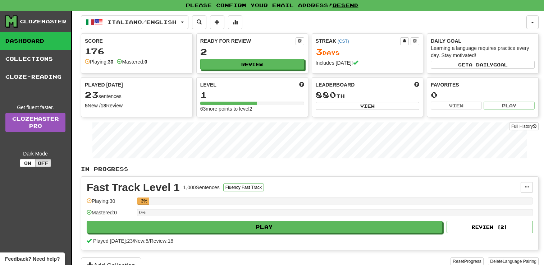  What do you see at coordinates (235, 22) in the screenshot?
I see `button: More stats` at bounding box center [235, 22].